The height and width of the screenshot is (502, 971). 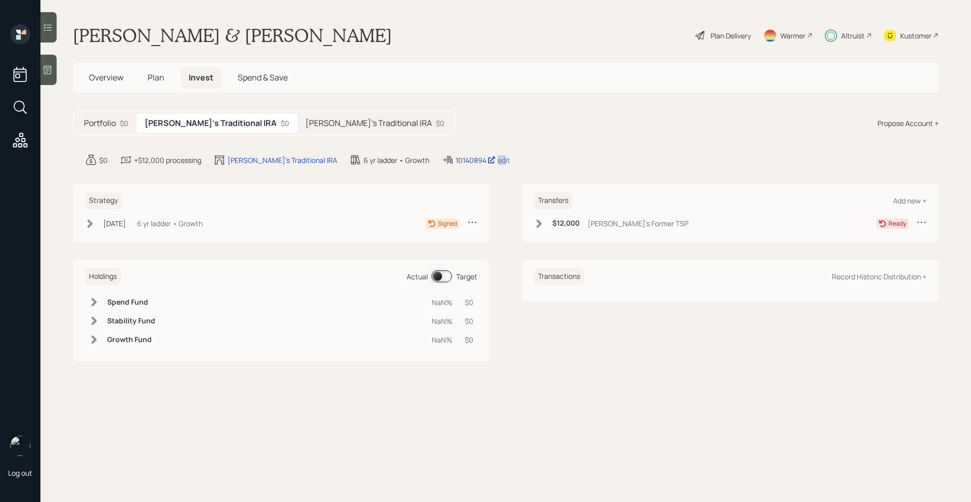 What do you see at coordinates (553, 200) in the screenshot?
I see `h6: Transfers` at bounding box center [553, 200].